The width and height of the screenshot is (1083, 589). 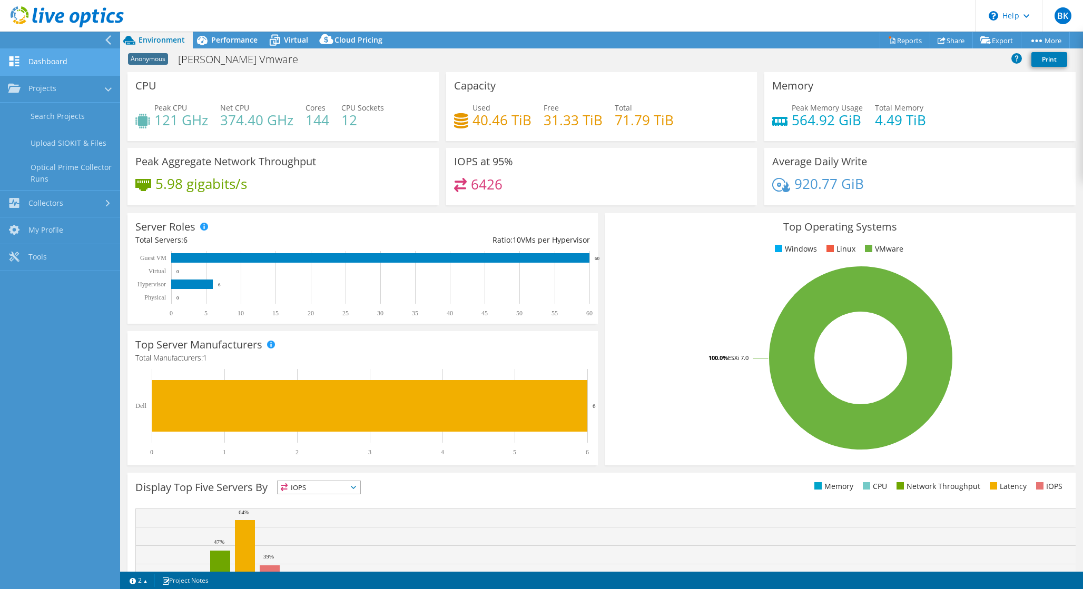 I want to click on h3: Top Operating Systems, so click(x=840, y=227).